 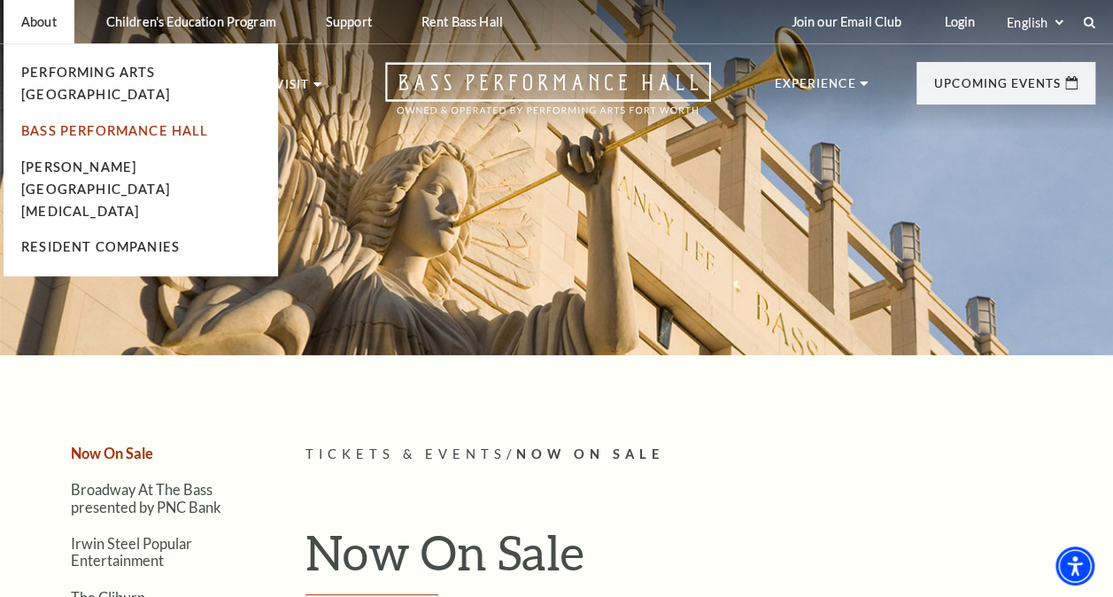 I want to click on a: Now On Sale, so click(x=112, y=452).